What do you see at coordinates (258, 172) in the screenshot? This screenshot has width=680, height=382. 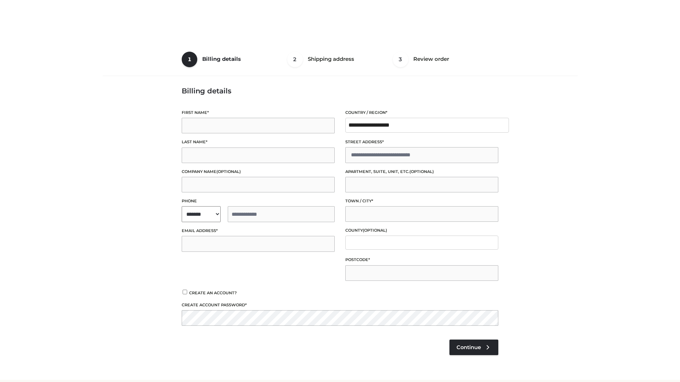 I see `label: Company name` at bounding box center [258, 172].